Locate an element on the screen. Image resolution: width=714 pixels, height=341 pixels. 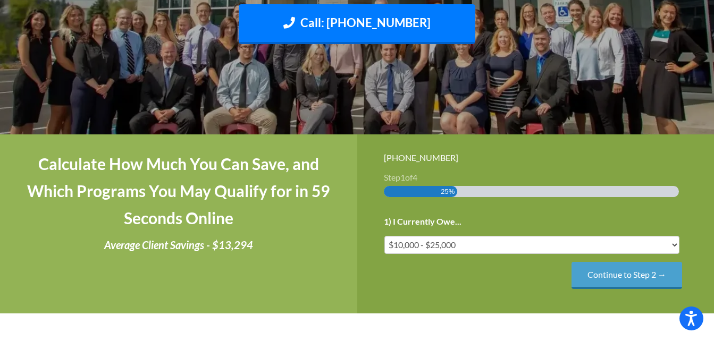
span: 4 is located at coordinates (415, 177).